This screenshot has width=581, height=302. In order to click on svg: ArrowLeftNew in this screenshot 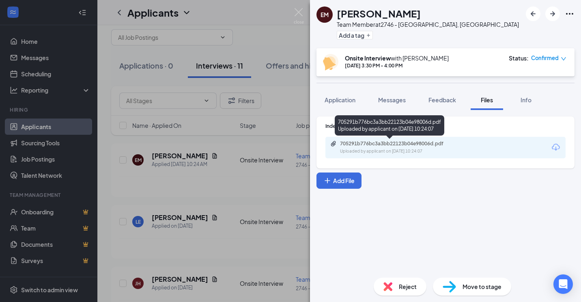, I will do `click(533, 14)`.